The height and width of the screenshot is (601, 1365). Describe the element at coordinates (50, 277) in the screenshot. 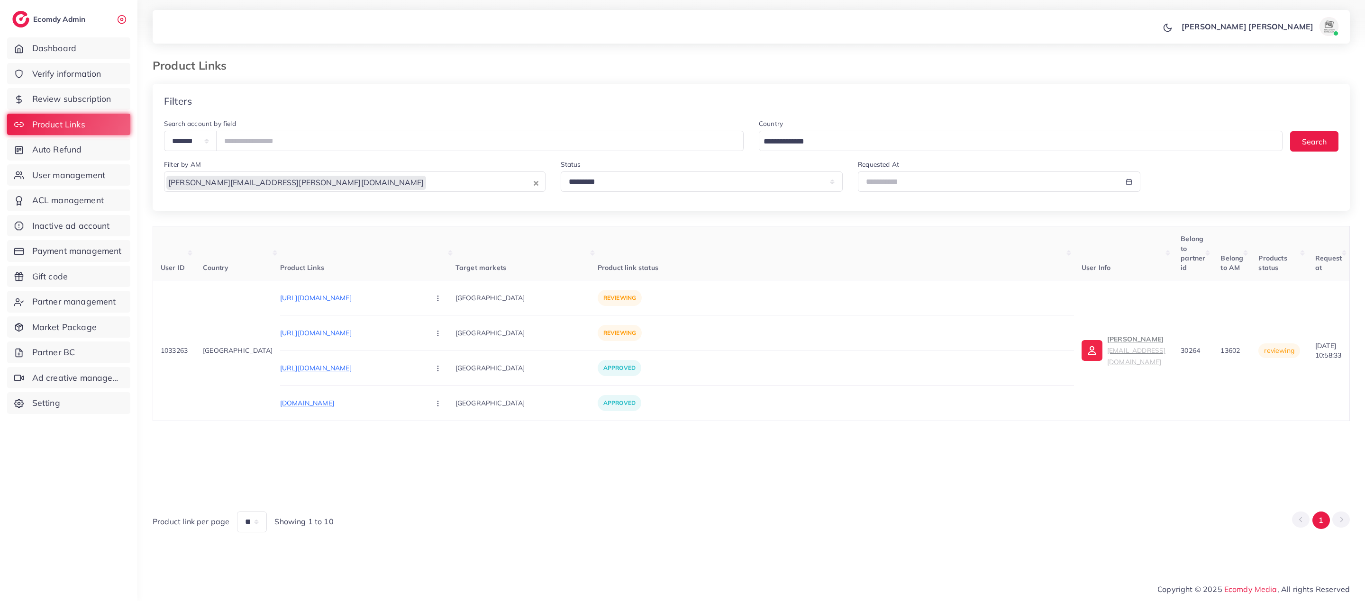

I see `span: Gift code` at that location.